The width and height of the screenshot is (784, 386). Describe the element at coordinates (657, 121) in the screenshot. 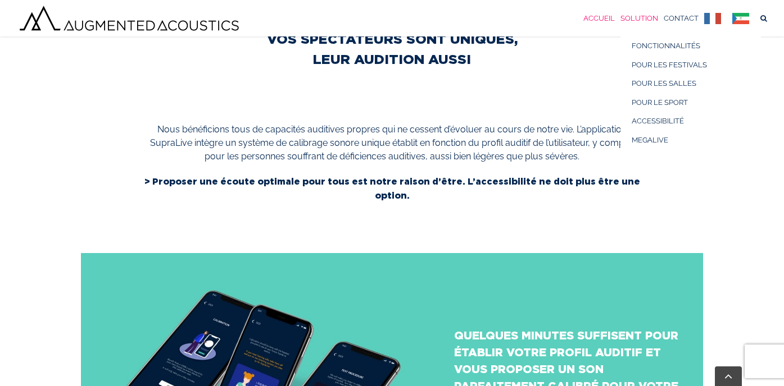

I see `span: ACCESSIBILITÉ` at that location.